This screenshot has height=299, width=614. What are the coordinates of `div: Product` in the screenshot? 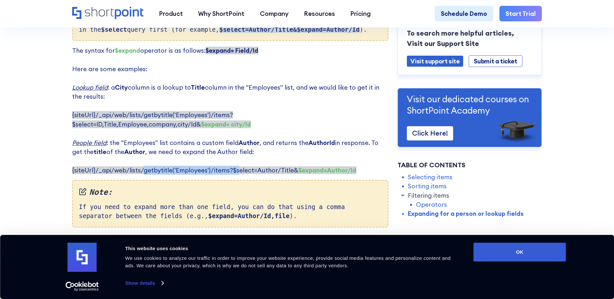 It's located at (171, 14).